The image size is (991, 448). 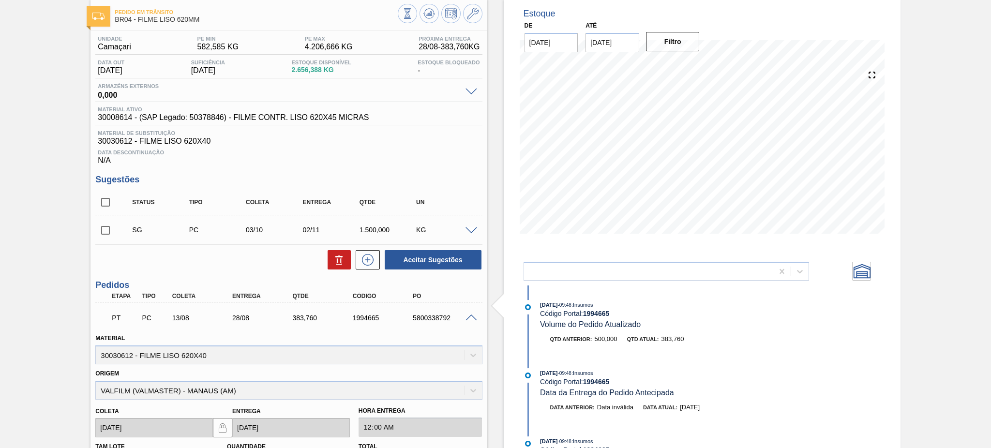 I want to click on span: Material ativo, so click(x=233, y=109).